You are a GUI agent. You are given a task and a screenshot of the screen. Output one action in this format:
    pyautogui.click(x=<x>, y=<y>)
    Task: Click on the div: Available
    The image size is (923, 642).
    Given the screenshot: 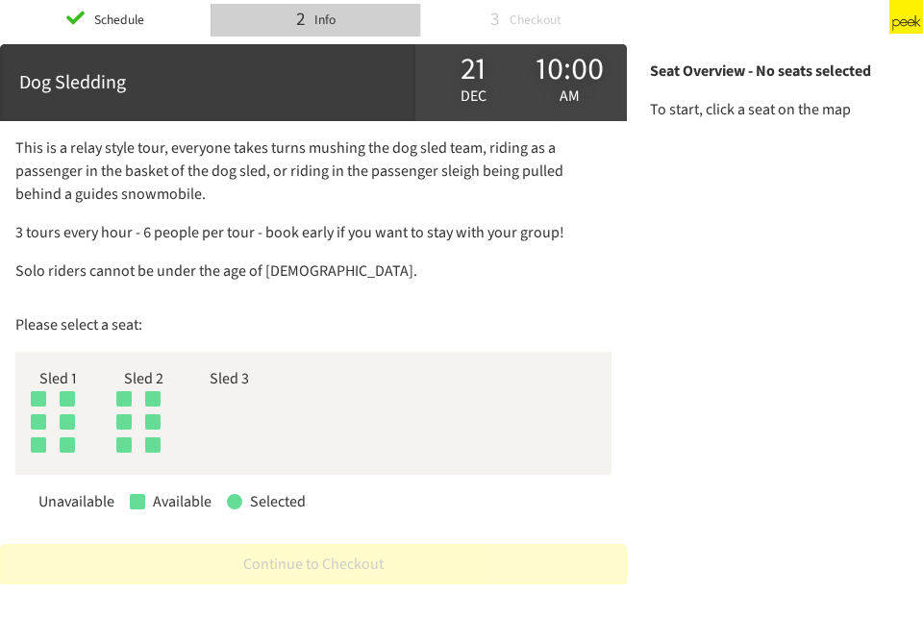 What is the action you would take?
    pyautogui.click(x=178, y=502)
    